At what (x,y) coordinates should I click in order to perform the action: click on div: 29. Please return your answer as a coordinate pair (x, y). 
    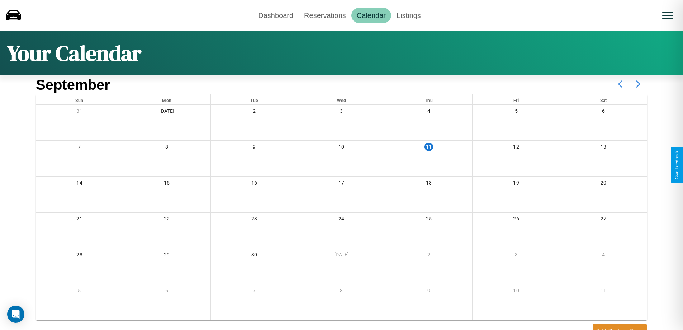
    Looking at the image, I should click on (167, 255).